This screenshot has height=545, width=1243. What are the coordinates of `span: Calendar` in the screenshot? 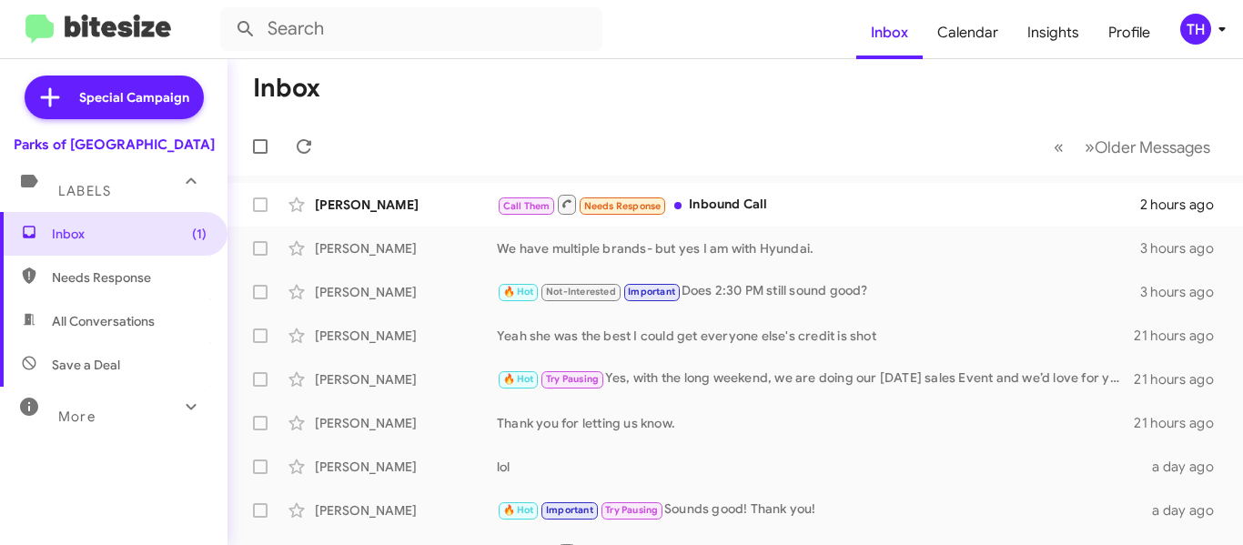 It's located at (968, 33).